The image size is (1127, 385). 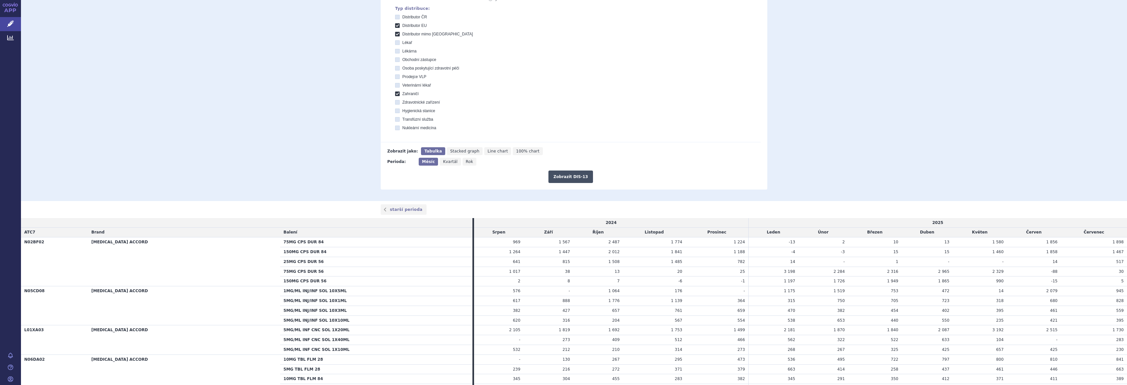 What do you see at coordinates (1121, 271) in the screenshot?
I see `span: 30` at bounding box center [1121, 271].